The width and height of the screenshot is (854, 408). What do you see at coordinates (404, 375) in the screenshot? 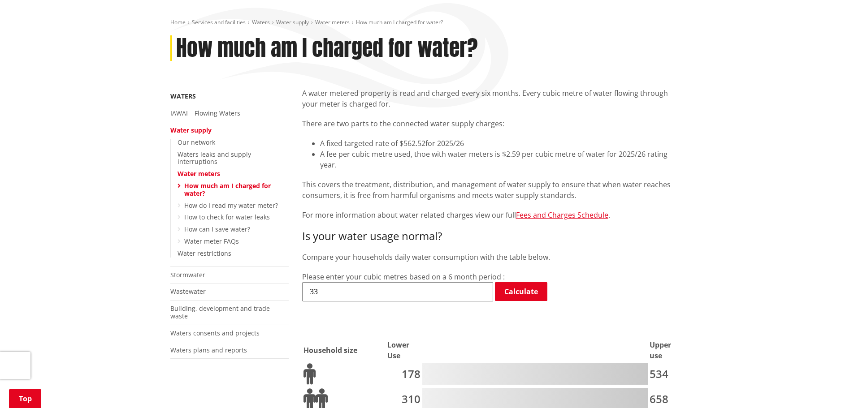
I see `td: 178` at bounding box center [404, 375].